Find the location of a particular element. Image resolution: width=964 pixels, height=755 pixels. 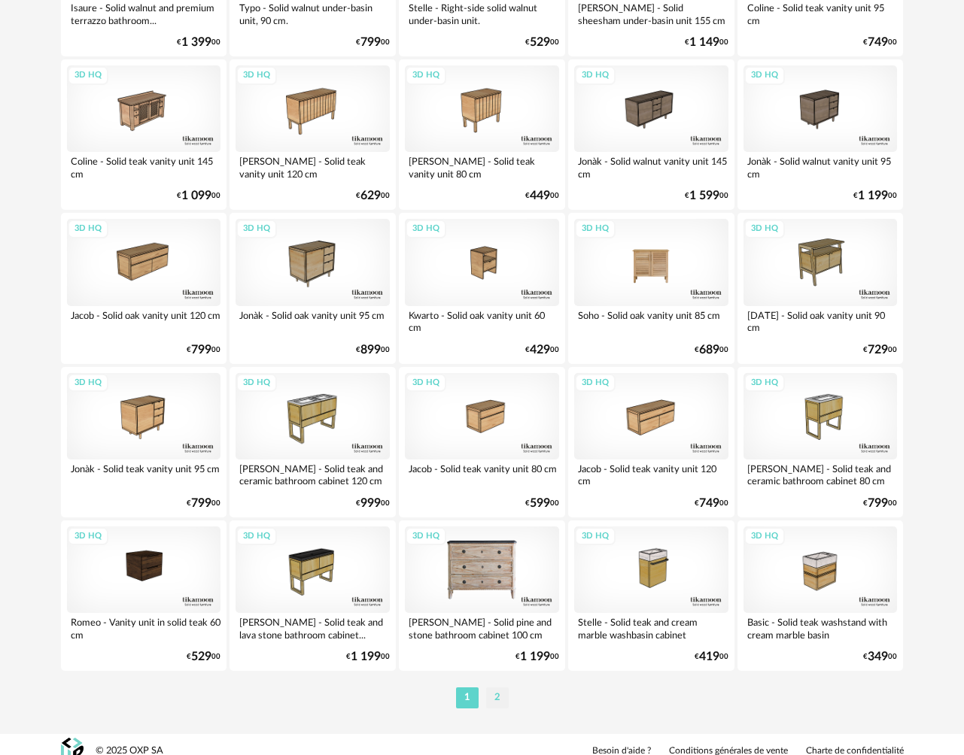

span: 349 is located at coordinates (877, 657).